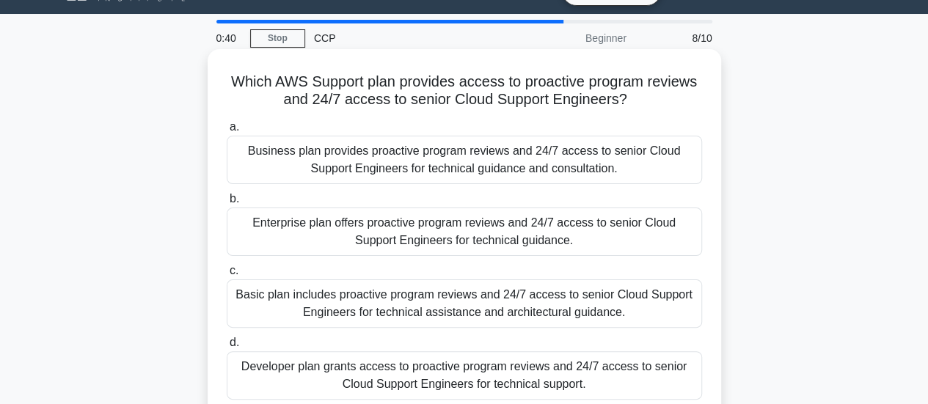  I want to click on div: 8/10, so click(678, 38).